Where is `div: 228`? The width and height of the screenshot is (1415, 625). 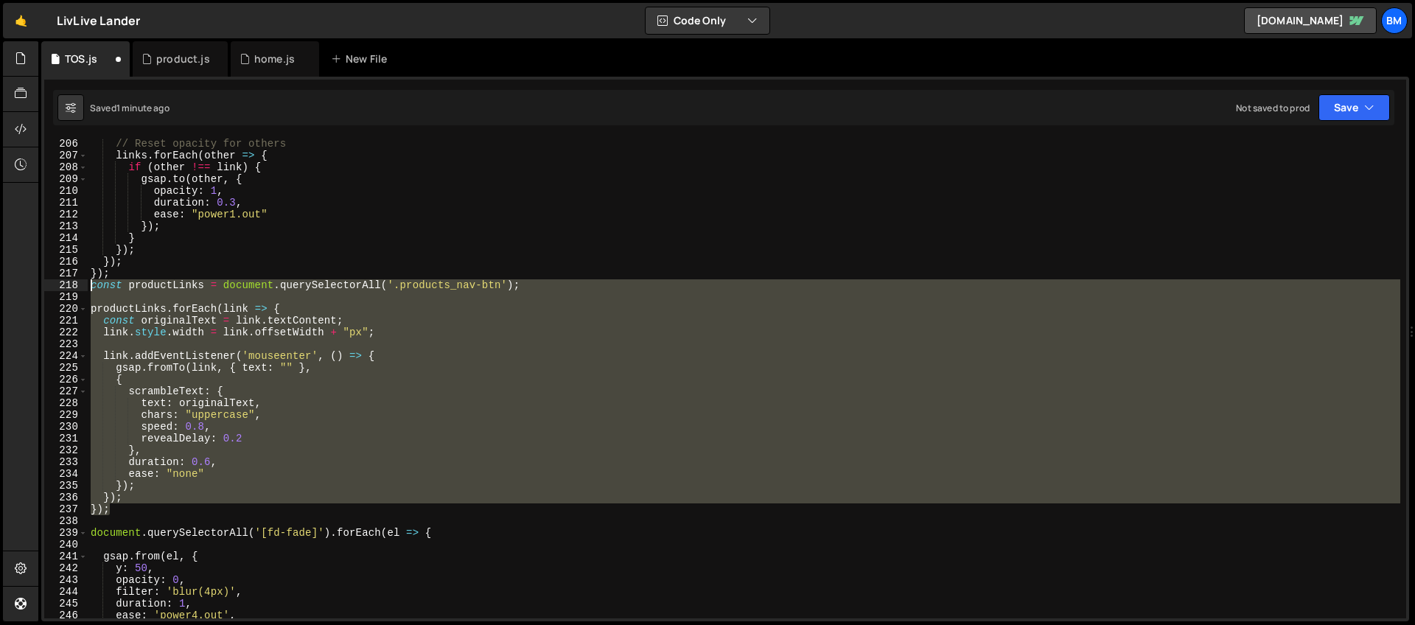 div: 228 is located at coordinates (66, 403).